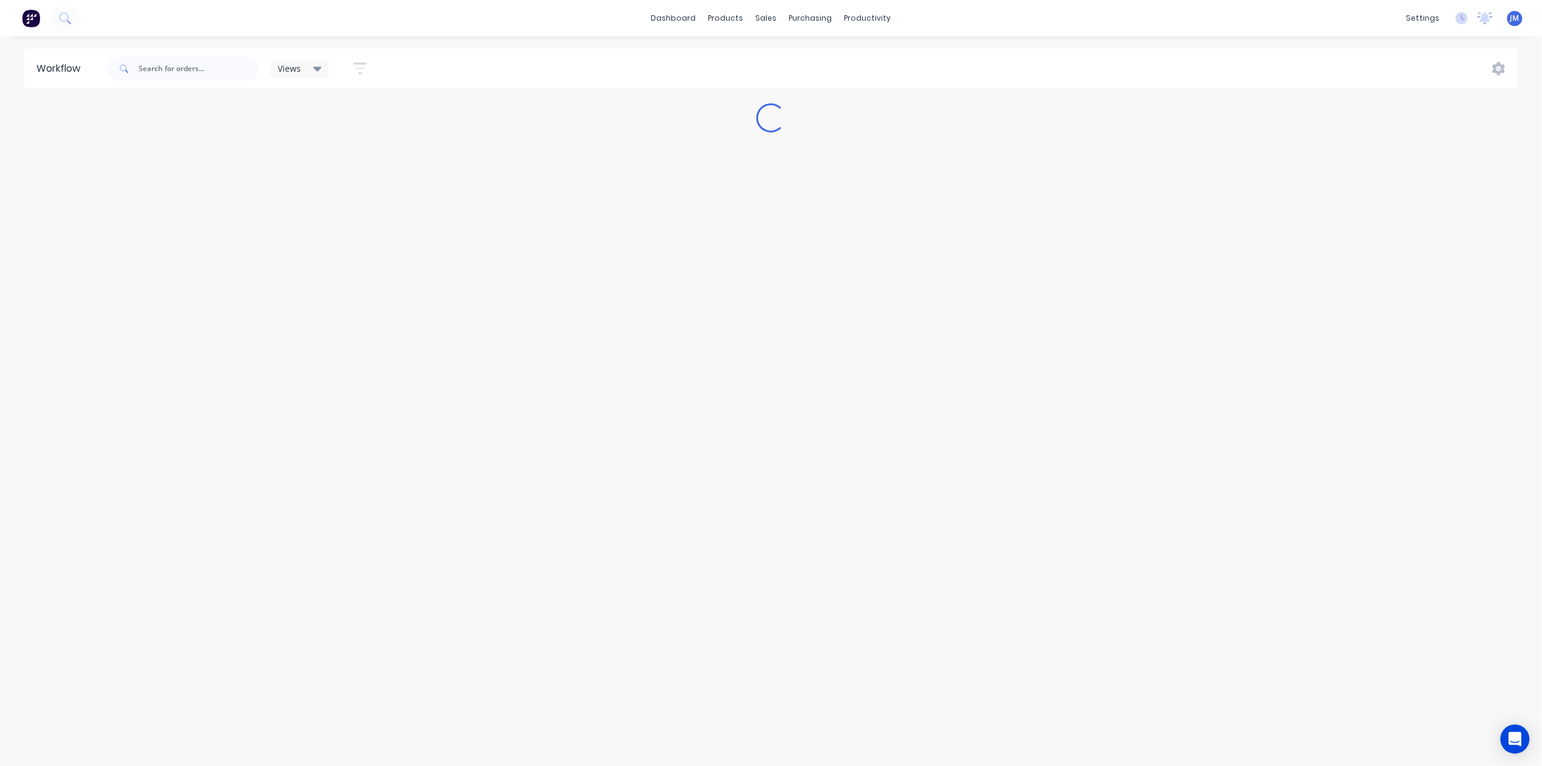 The image size is (1542, 766). Describe the element at coordinates (199, 69) in the screenshot. I see `input: Search for orders...` at that location.